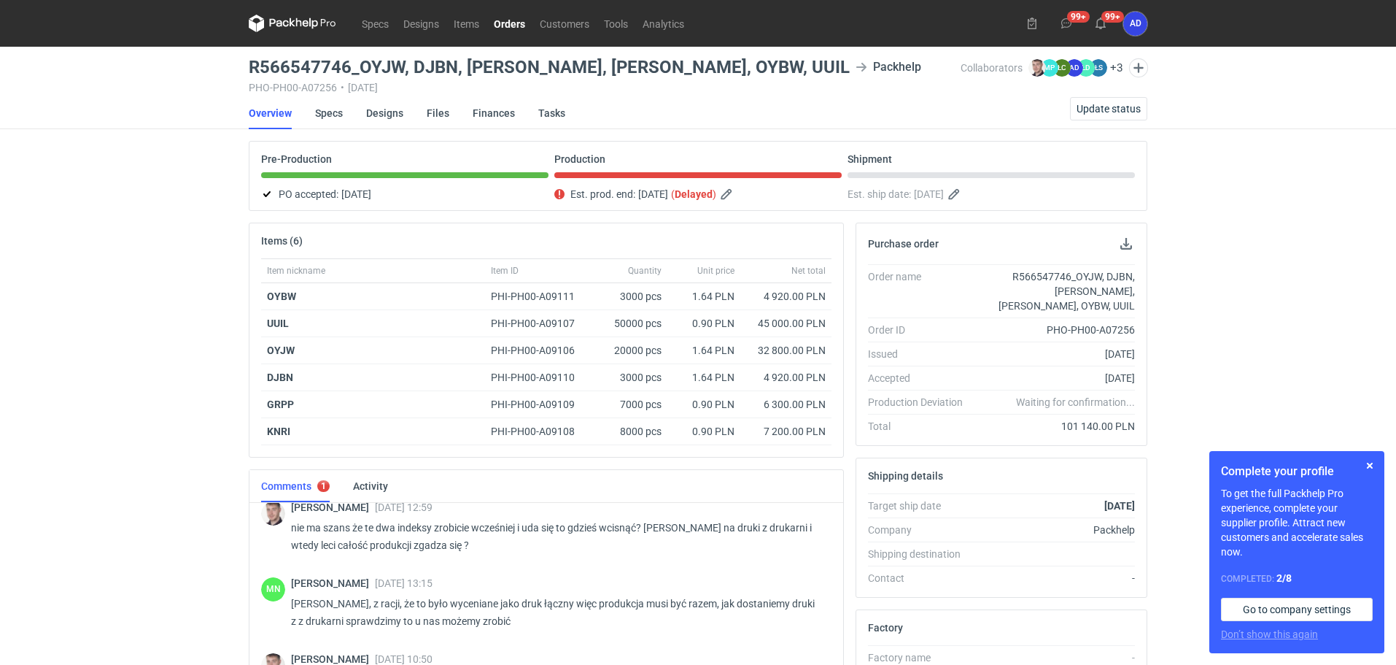  Describe the element at coordinates (1055, 330) in the screenshot. I see `div: PHO-PH00-A07256` at that location.